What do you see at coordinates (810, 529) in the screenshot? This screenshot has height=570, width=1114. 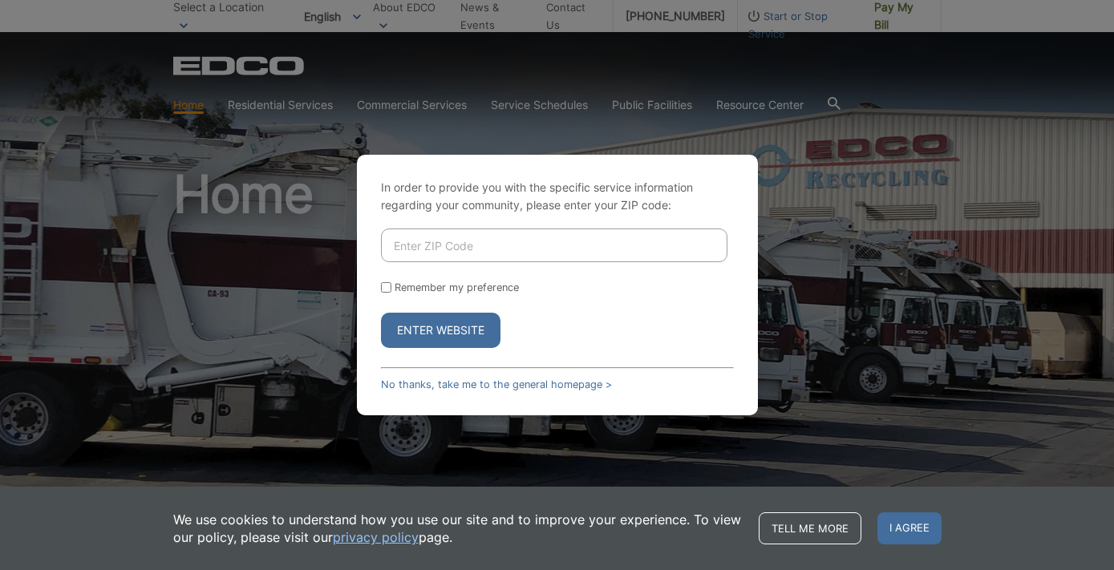 I see `a: Tell me more` at bounding box center [810, 529].